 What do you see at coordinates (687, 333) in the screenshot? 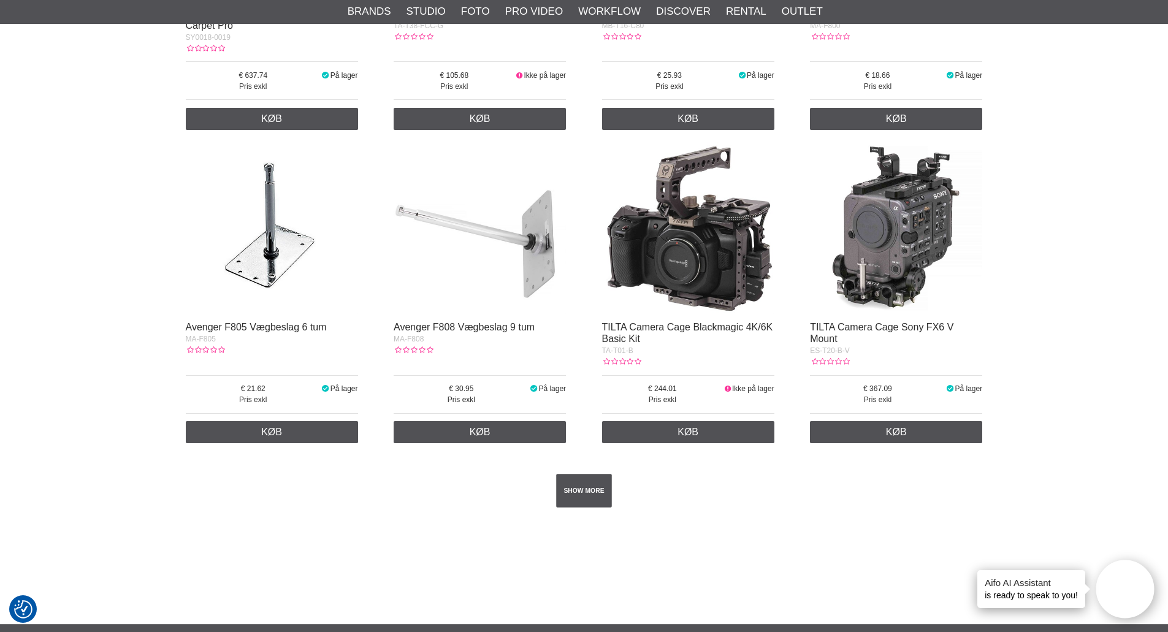
I see `a: TILTA Camera Cage Blackmagic 4K/6K Basic Kit` at bounding box center [687, 333].